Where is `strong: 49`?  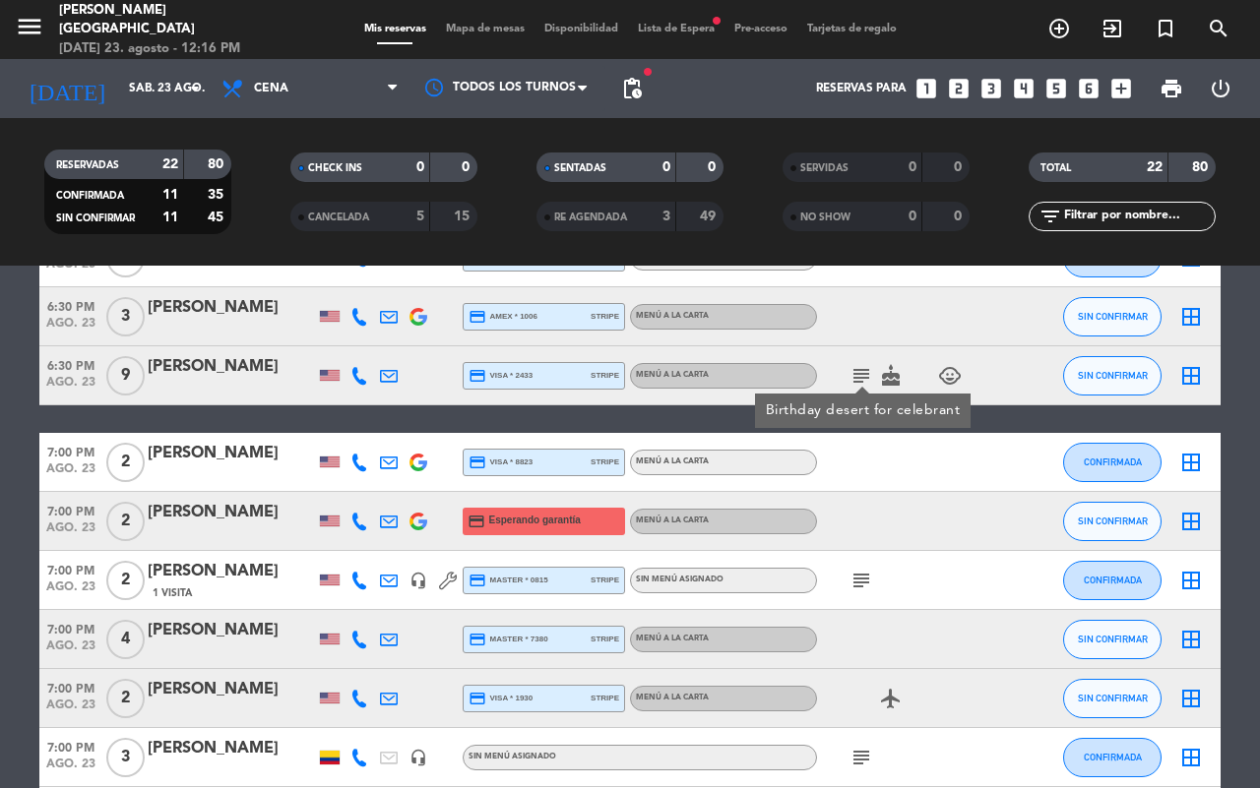
strong: 49 is located at coordinates (710, 217).